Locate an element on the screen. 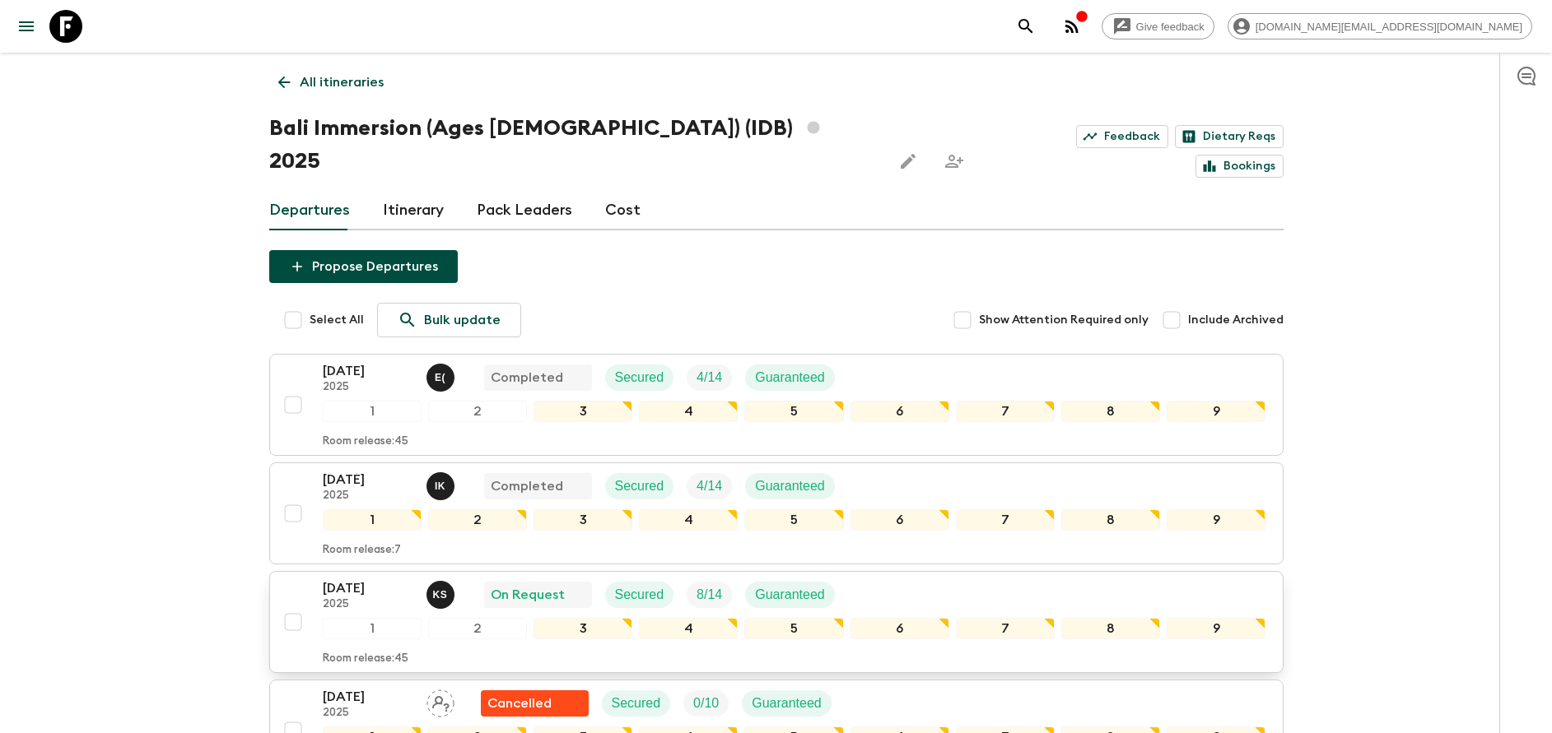 The width and height of the screenshot is (1552, 733). p: K S is located at coordinates (440, 595).